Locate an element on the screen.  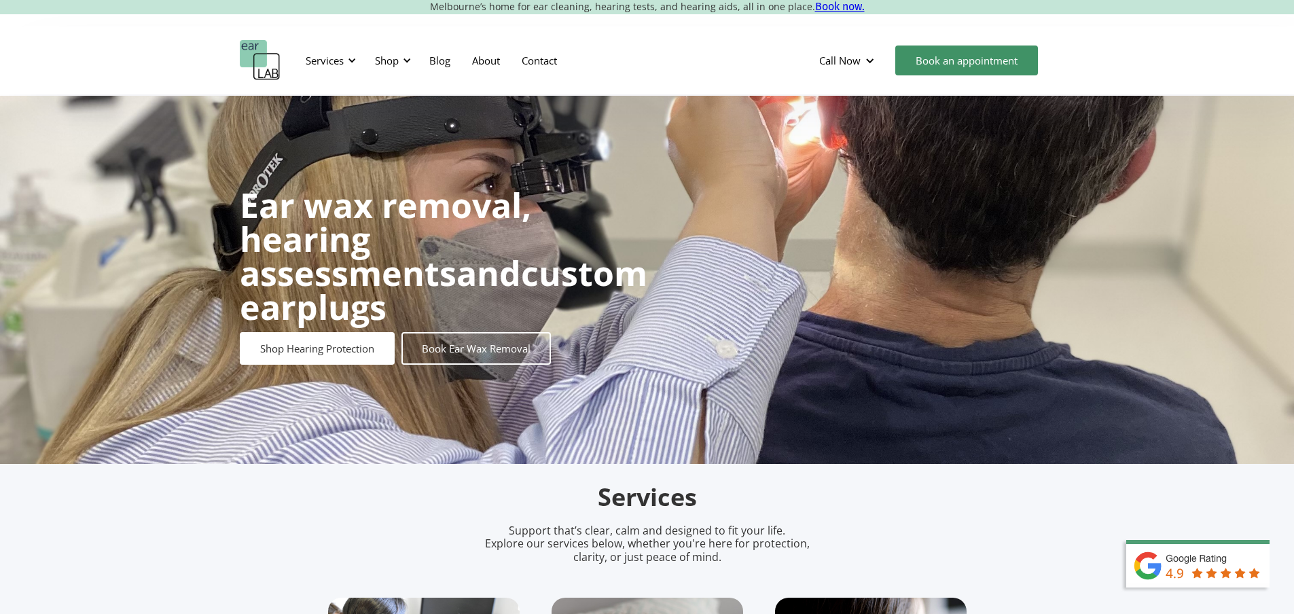
p: Support that’s clear, calm and designed to fit your life. Explore our services below, whether you... is located at coordinates (647, 544).